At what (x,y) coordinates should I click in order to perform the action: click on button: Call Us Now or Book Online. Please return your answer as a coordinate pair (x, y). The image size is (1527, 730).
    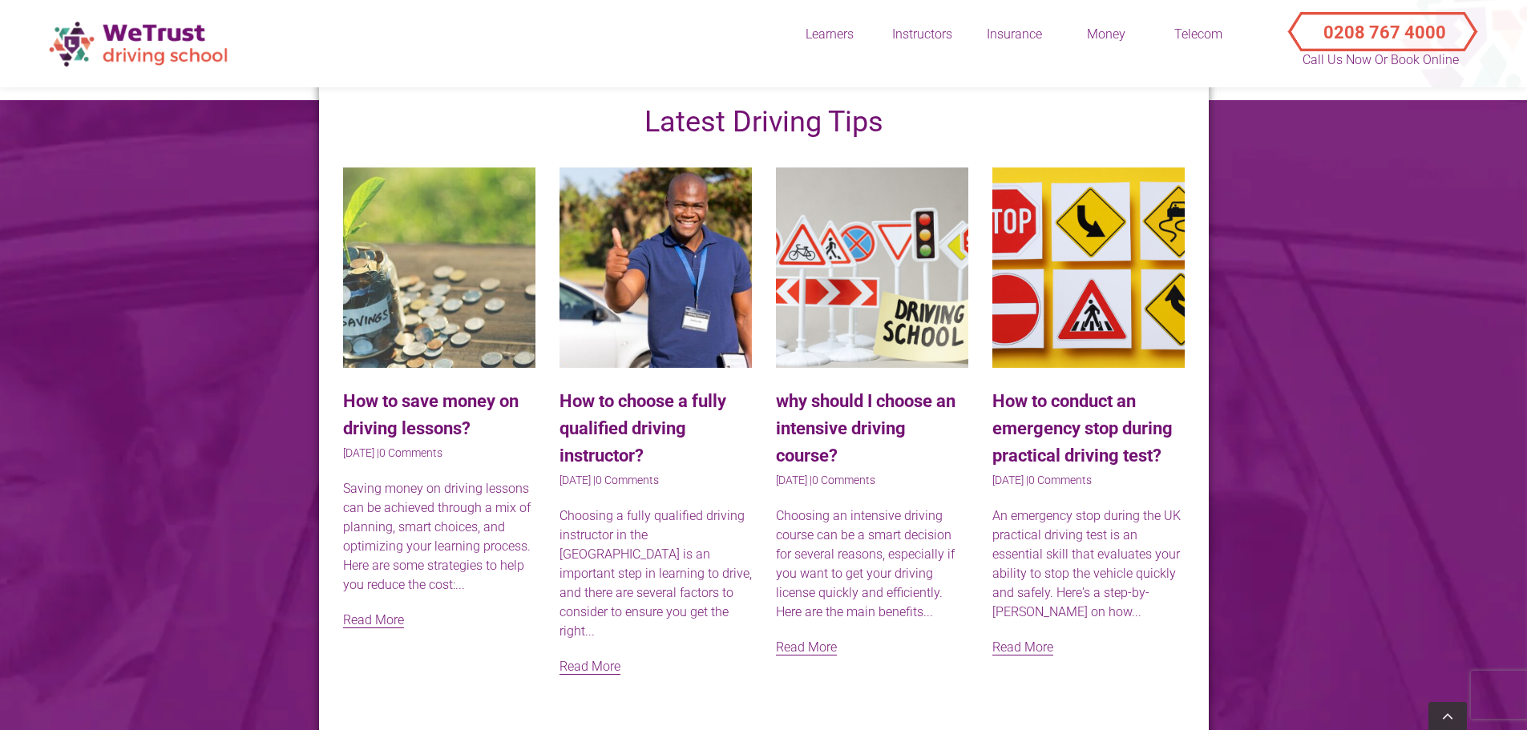
    Looking at the image, I should click on (1380, 24).